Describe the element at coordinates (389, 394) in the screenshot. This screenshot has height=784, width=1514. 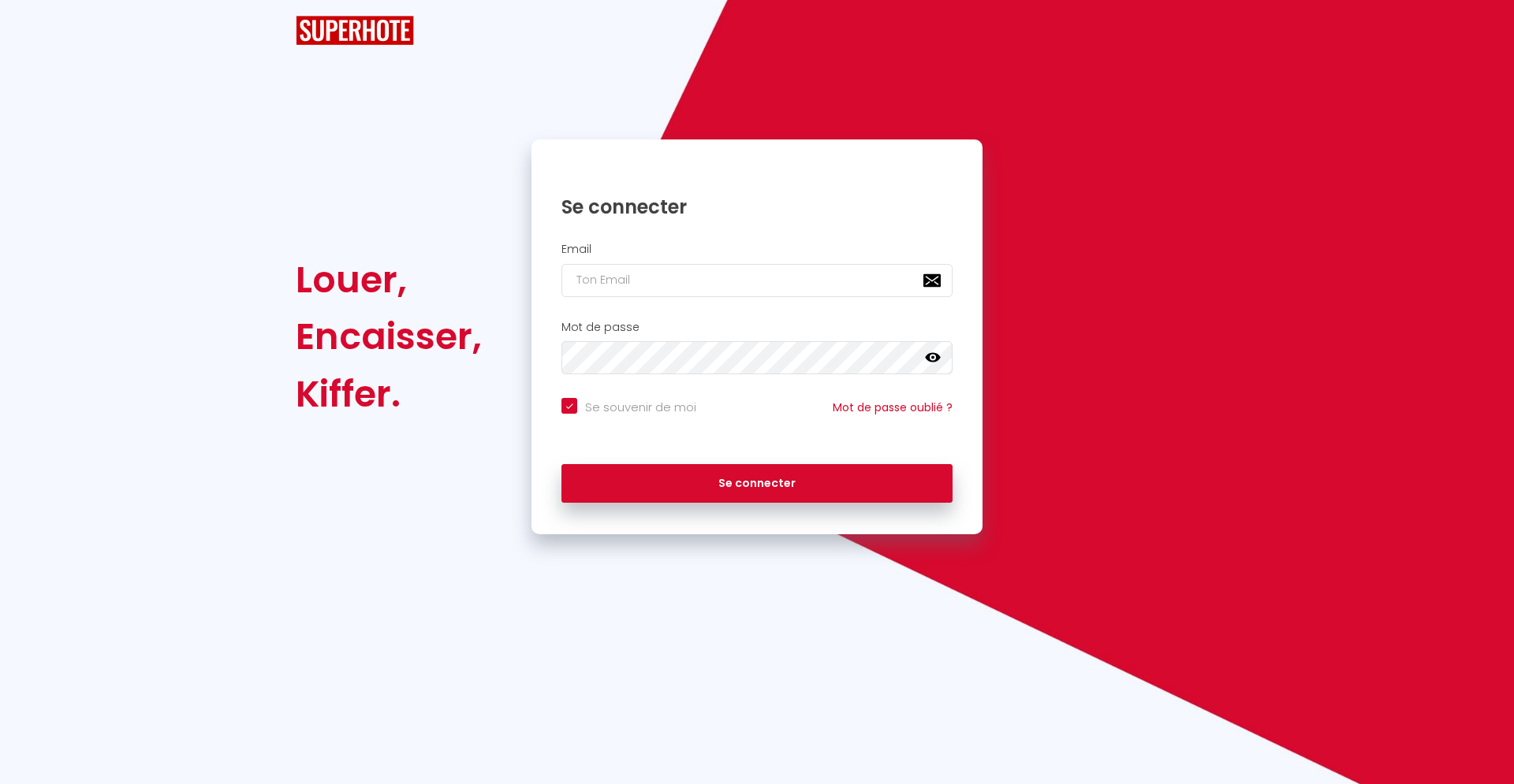
I see `div: Kiffer.` at that location.